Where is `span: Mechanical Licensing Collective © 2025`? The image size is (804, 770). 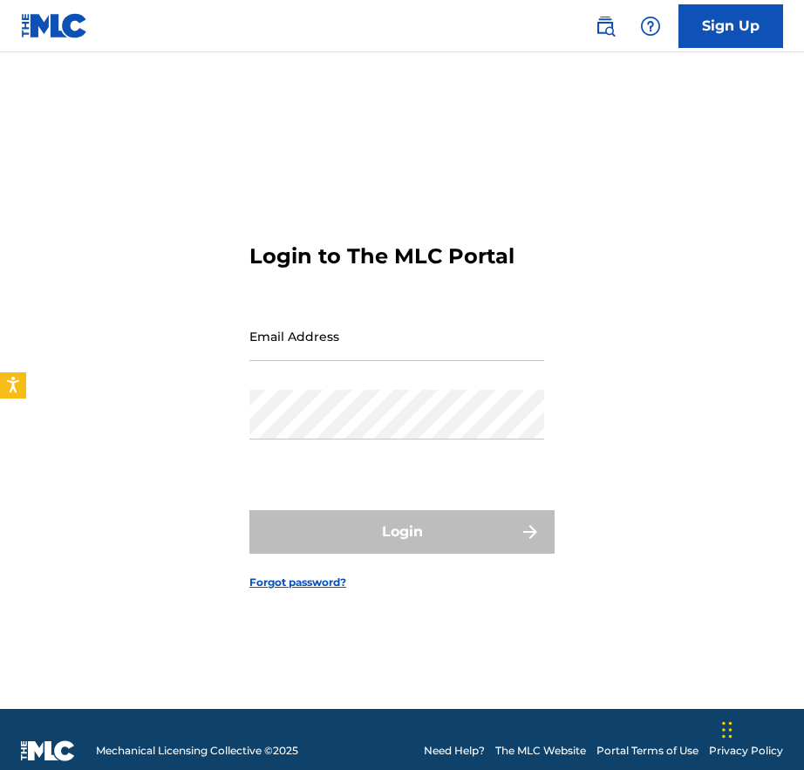
span: Mechanical Licensing Collective © 2025 is located at coordinates (197, 751).